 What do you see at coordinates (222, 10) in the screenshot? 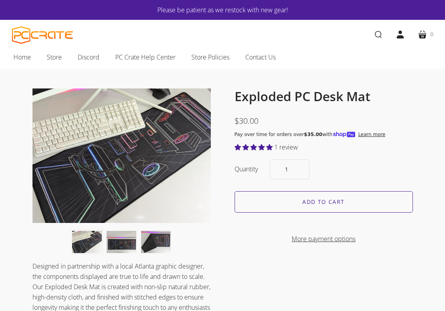
I see `a: Please be patient as we restock with new gear!` at bounding box center [222, 10].